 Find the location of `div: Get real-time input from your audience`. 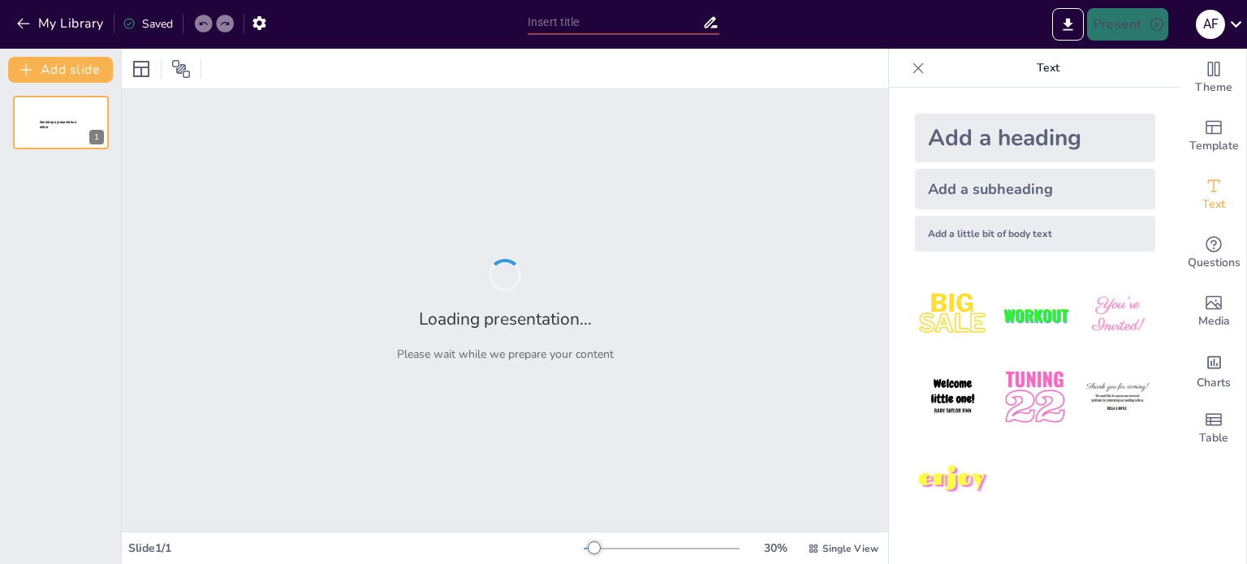

div: Get real-time input from your audience is located at coordinates (1214, 253).